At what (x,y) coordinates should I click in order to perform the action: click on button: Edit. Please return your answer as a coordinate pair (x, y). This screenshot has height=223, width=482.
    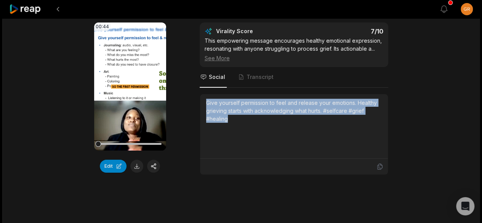
    Looking at the image, I should click on (113, 166).